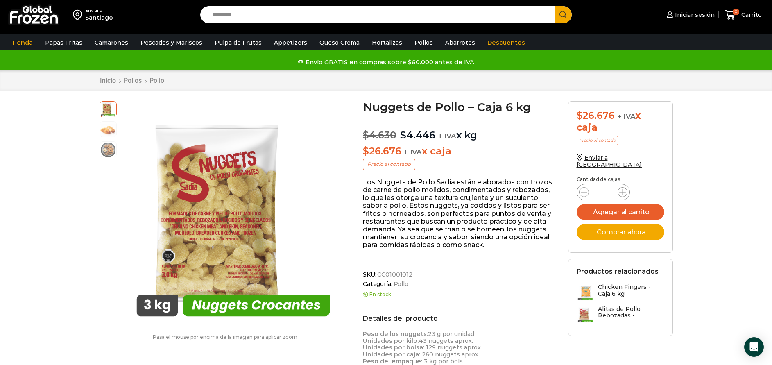 The height and width of the screenshot is (365, 772). Describe the element at coordinates (132, 80) in the screenshot. I see `nav: Breadcrumb` at that location.